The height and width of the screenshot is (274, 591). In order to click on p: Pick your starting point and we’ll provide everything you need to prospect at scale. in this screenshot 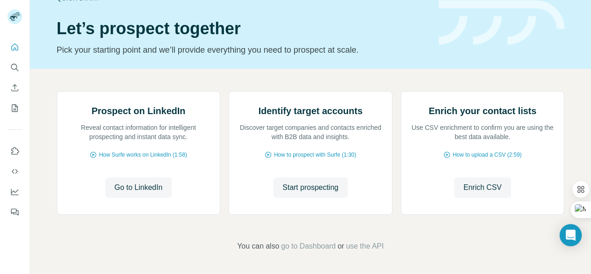, I will do `click(242, 50)`.